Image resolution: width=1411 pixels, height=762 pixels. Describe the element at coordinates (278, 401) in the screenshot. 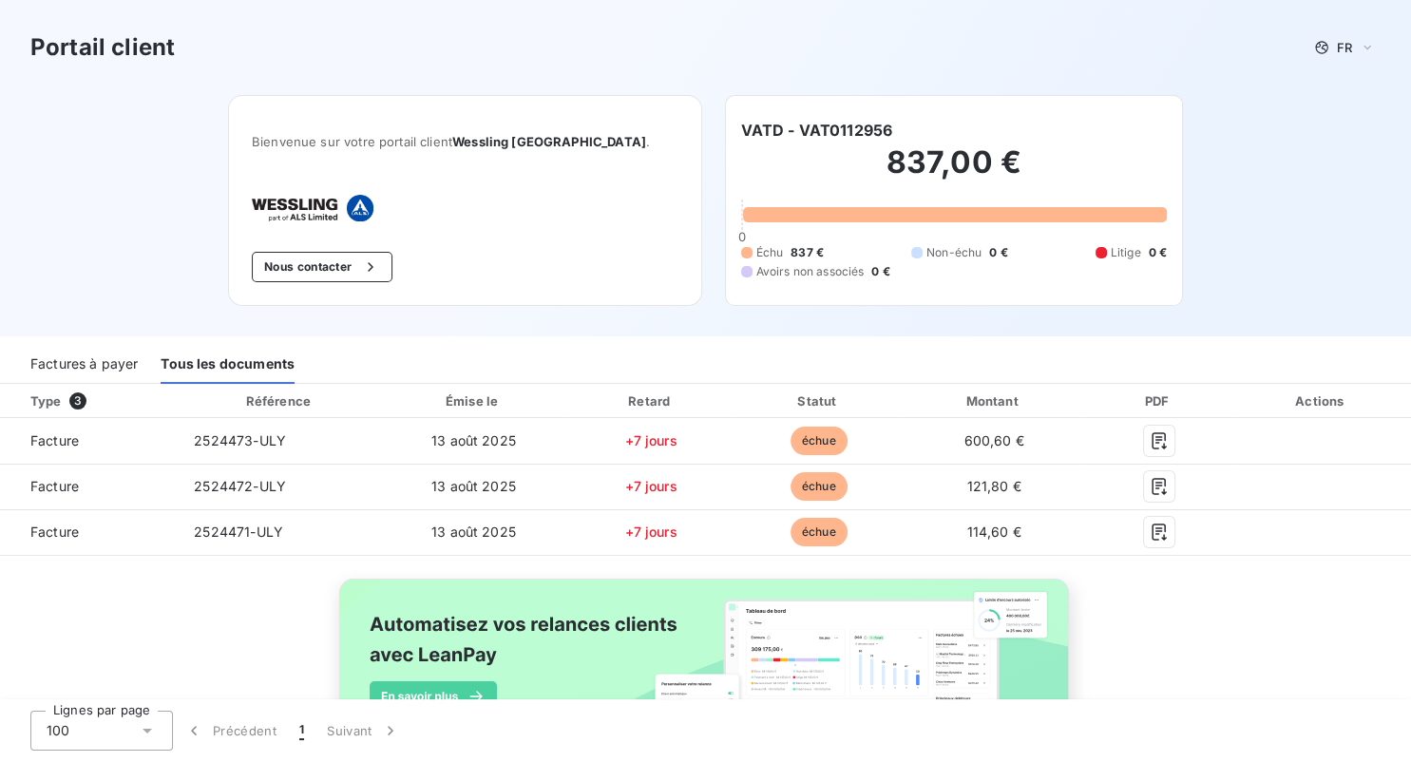

I see `div: Référence` at that location.